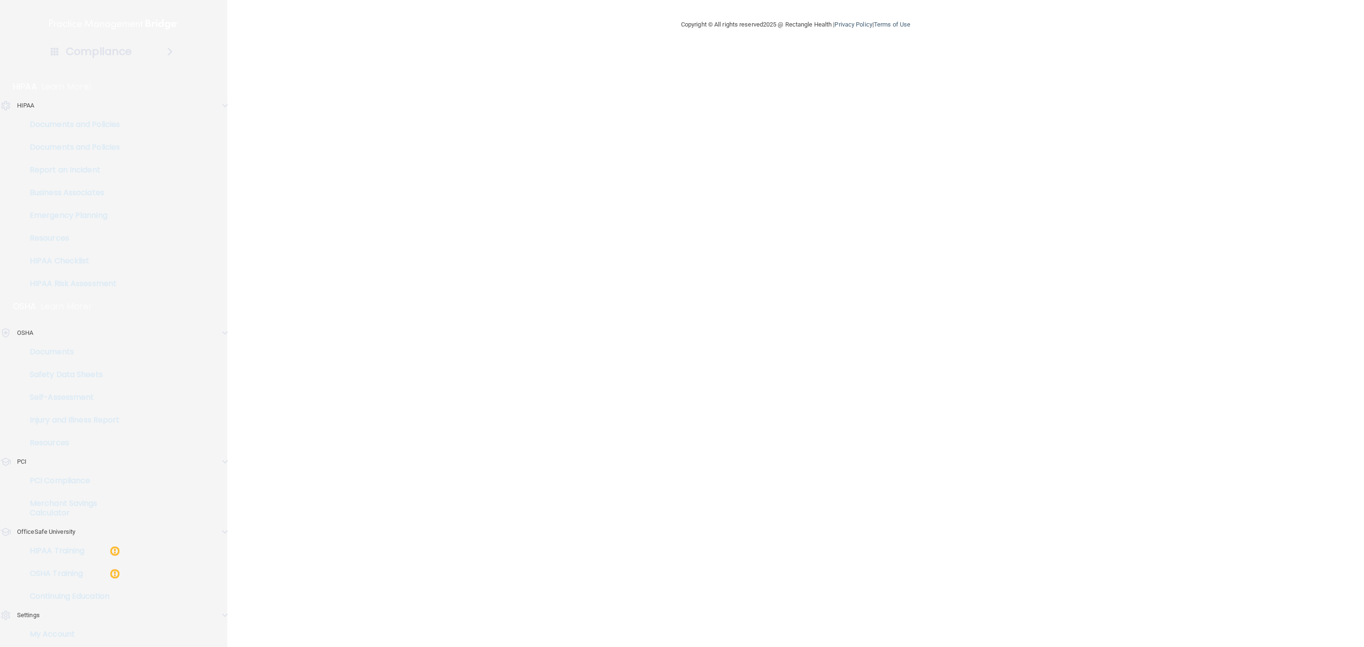 Image resolution: width=1364 pixels, height=647 pixels. I want to click on p: HIPAA Risk Assessment, so click(71, 284).